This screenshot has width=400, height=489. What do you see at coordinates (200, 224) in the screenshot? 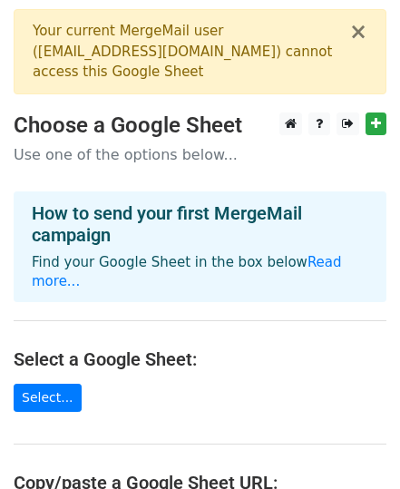
I see `h4: How to send your first MergeMail campaign` at bounding box center [200, 224].